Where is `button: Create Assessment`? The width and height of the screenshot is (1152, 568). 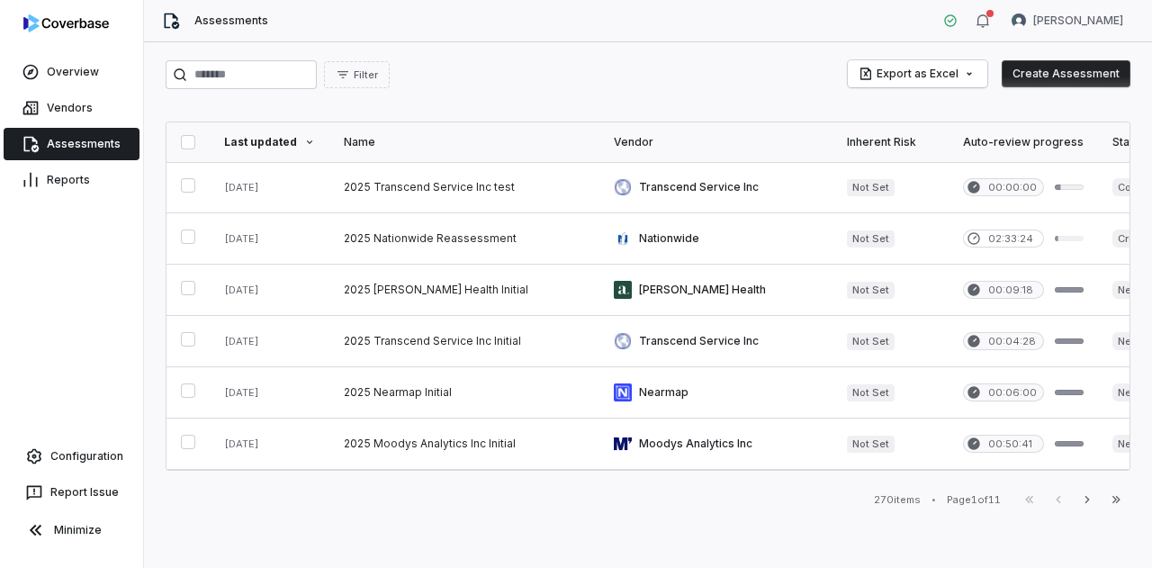 button: Create Assessment is located at coordinates (1066, 74).